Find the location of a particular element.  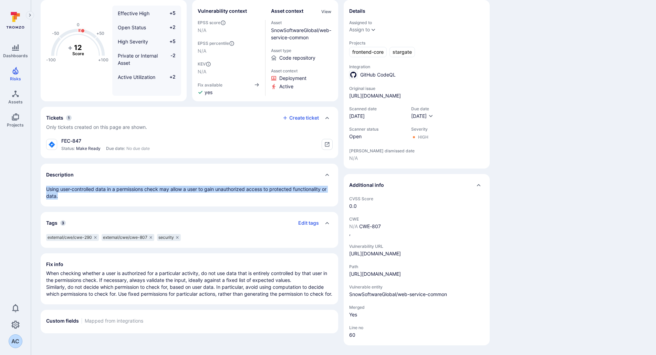

div: High is located at coordinates (423, 137).